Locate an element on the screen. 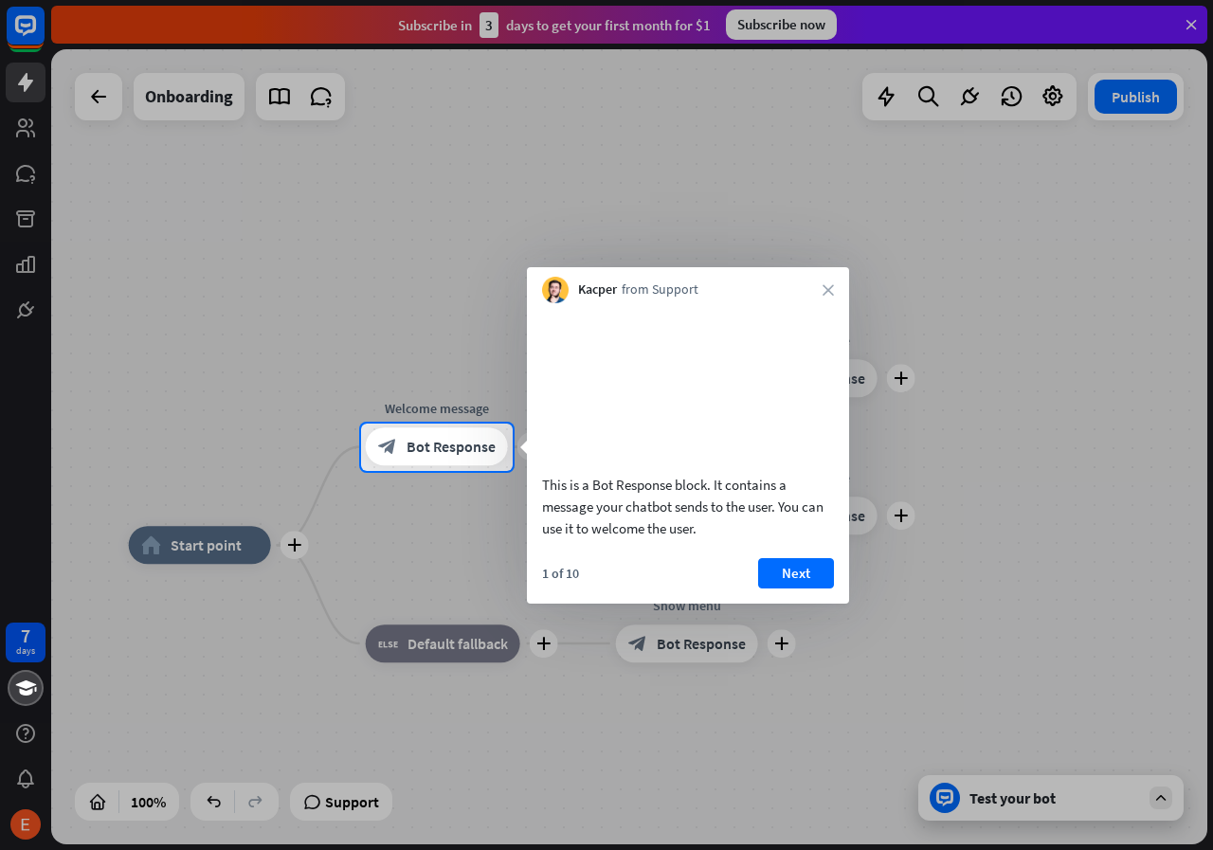 The image size is (1213, 850). div: 1 of 10 is located at coordinates (560, 573).